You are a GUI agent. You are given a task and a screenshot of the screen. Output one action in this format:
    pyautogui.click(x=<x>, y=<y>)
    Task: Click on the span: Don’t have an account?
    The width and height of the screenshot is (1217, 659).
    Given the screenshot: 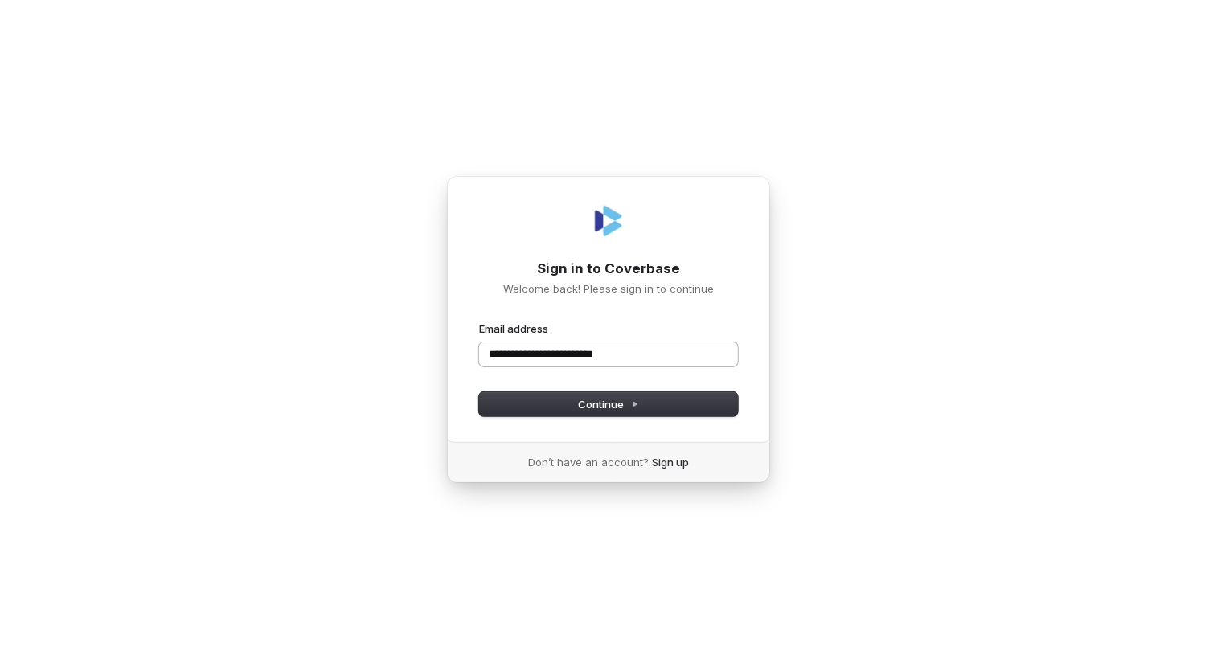 What is the action you would take?
    pyautogui.click(x=588, y=462)
    